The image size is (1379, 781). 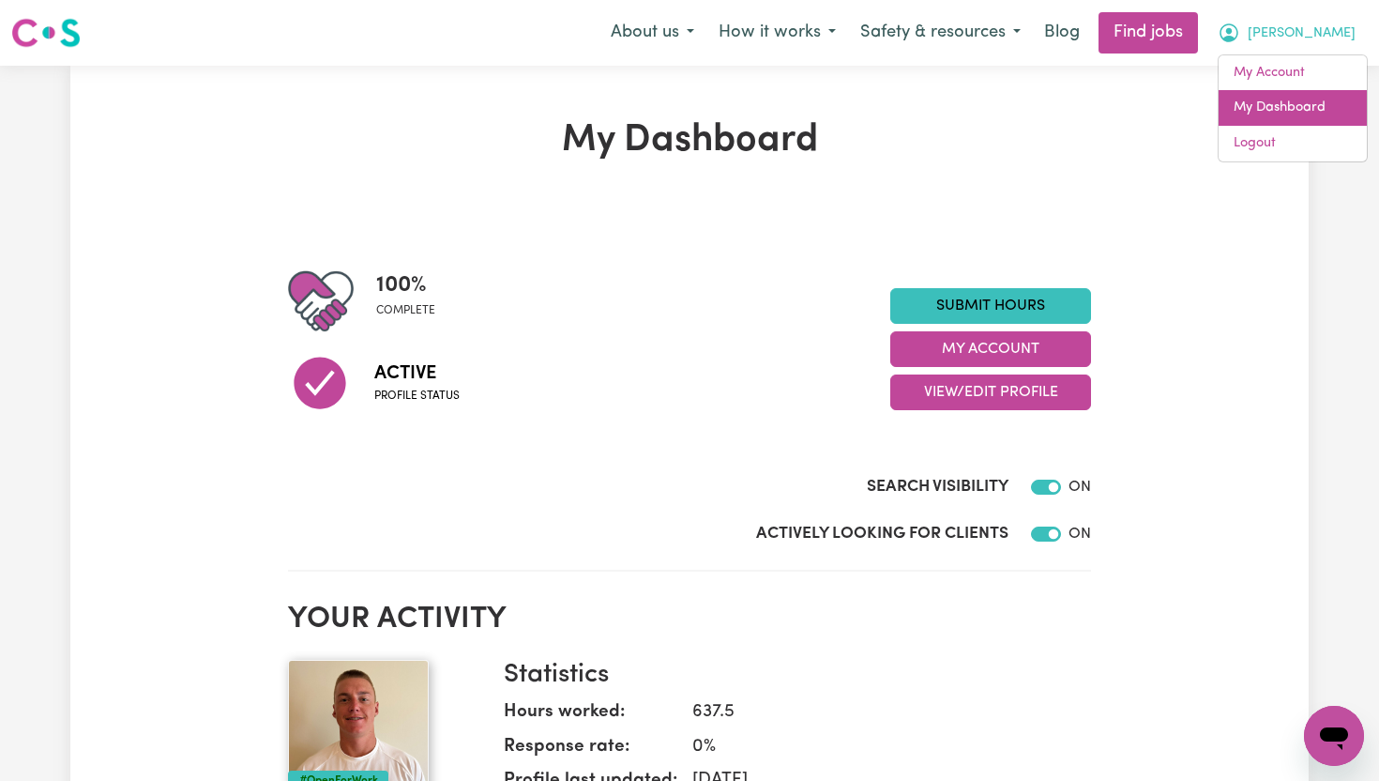 I want to click on a: Blog, so click(x=1062, y=33).